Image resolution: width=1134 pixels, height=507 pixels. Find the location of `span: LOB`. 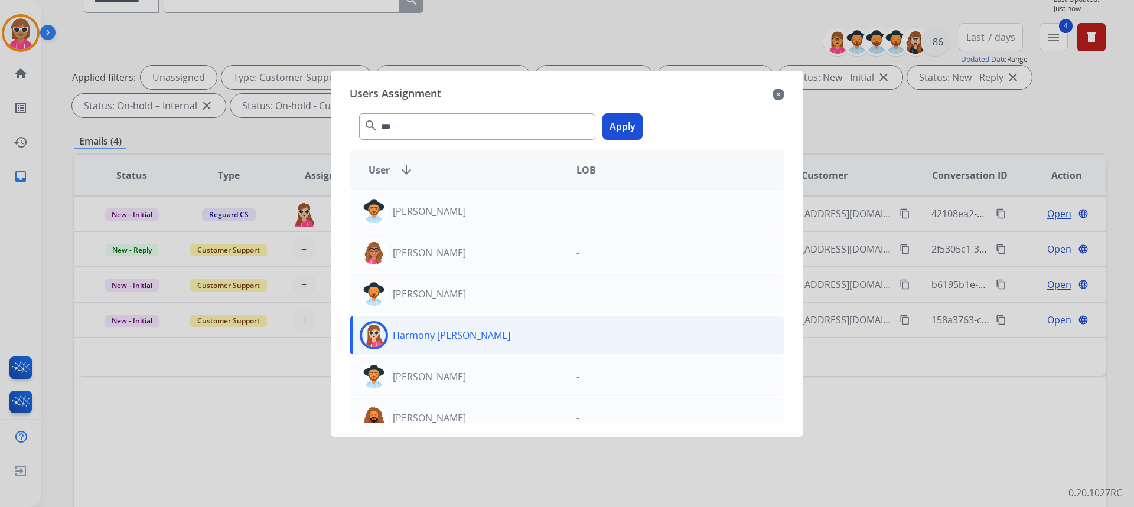

span: LOB is located at coordinates (586, 170).